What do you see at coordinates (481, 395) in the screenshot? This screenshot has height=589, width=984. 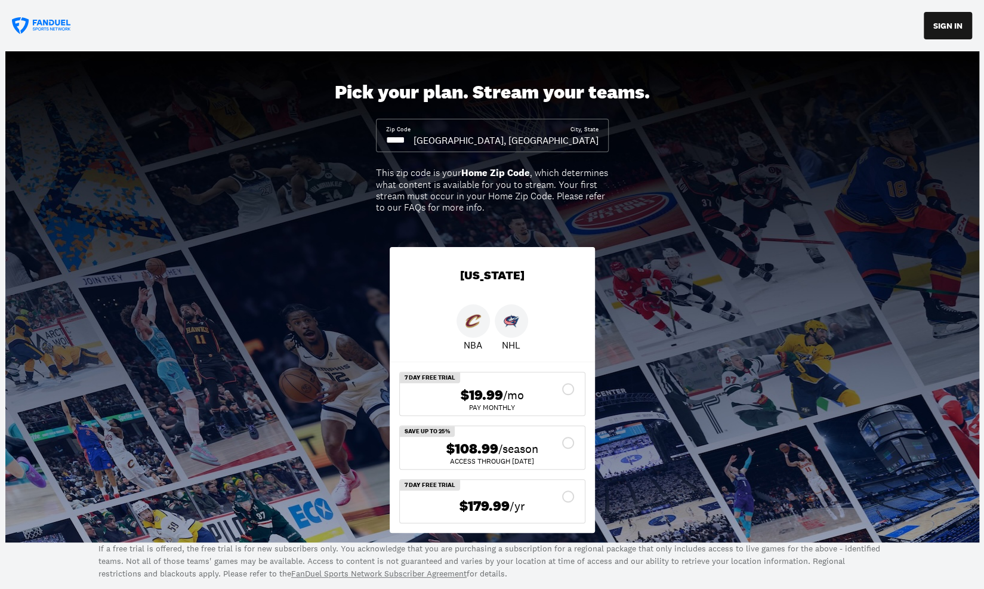 I see `span: $19.99` at bounding box center [481, 395].